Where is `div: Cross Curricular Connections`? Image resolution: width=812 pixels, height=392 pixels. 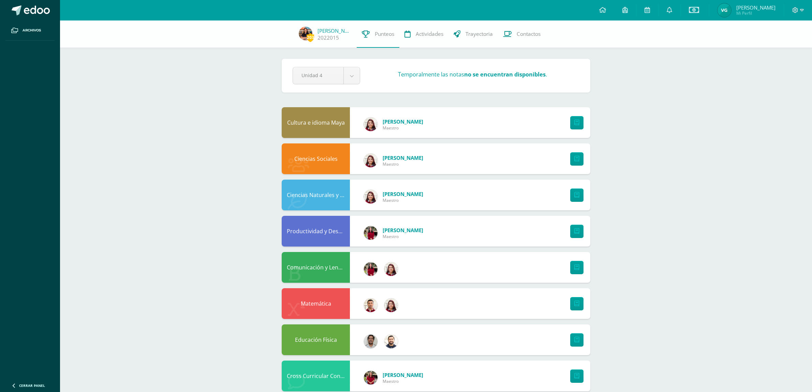
div: Cross Curricular Connections is located at coordinates (316, 375).